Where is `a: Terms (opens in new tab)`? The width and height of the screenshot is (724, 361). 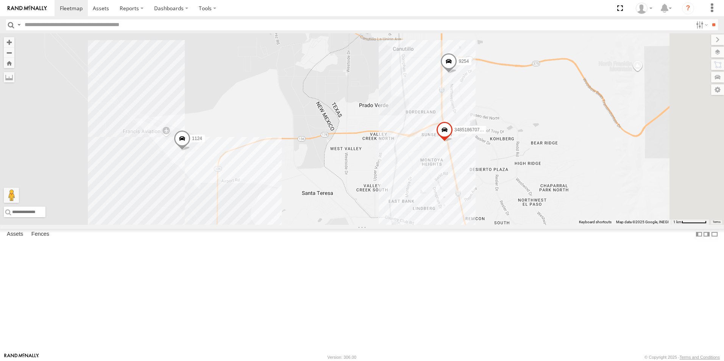
a: Terms (opens in new tab) is located at coordinates (716, 222).